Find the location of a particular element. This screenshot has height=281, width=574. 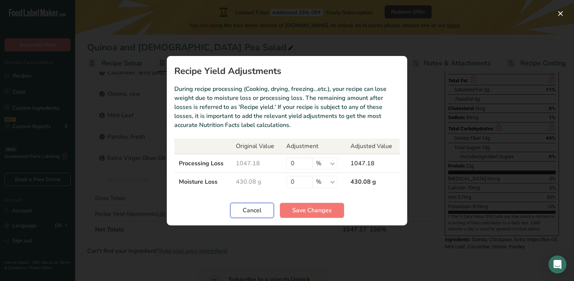

th: Original Value is located at coordinates (257, 146).